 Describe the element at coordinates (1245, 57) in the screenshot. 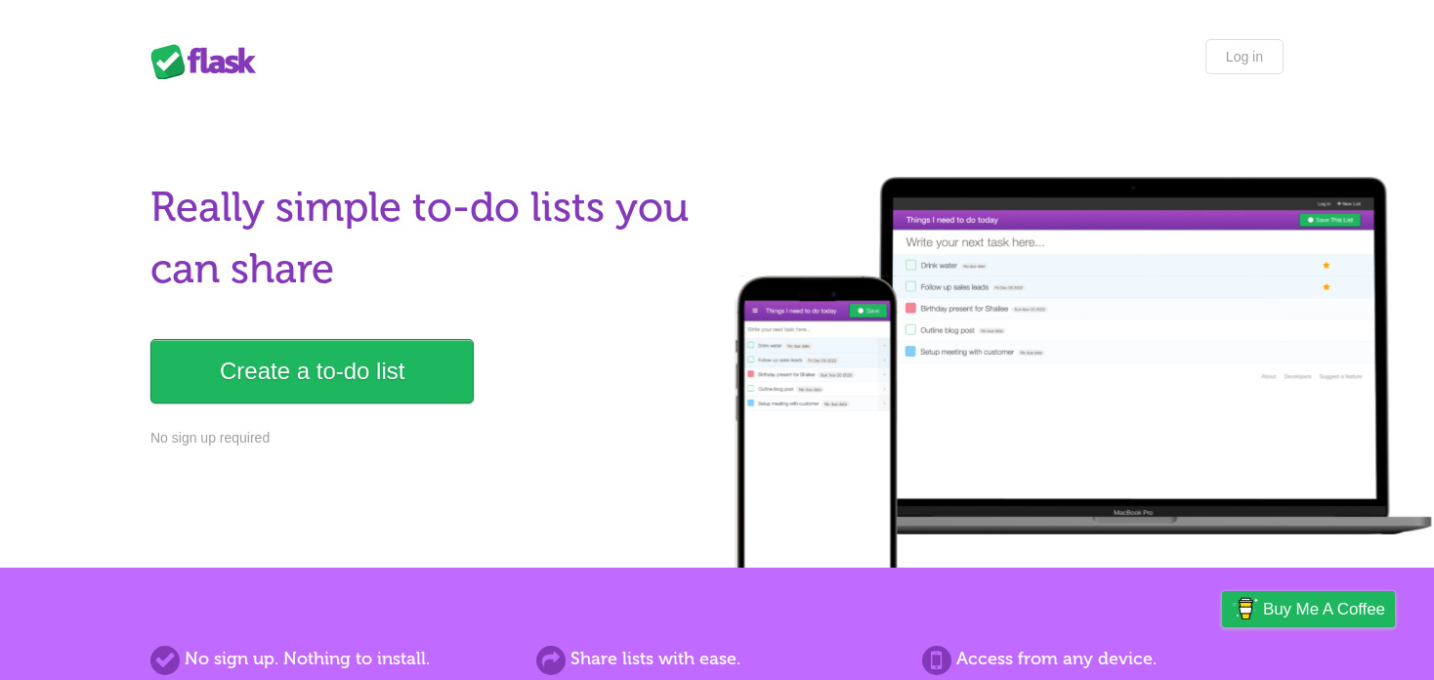

I see `a: Log in` at that location.